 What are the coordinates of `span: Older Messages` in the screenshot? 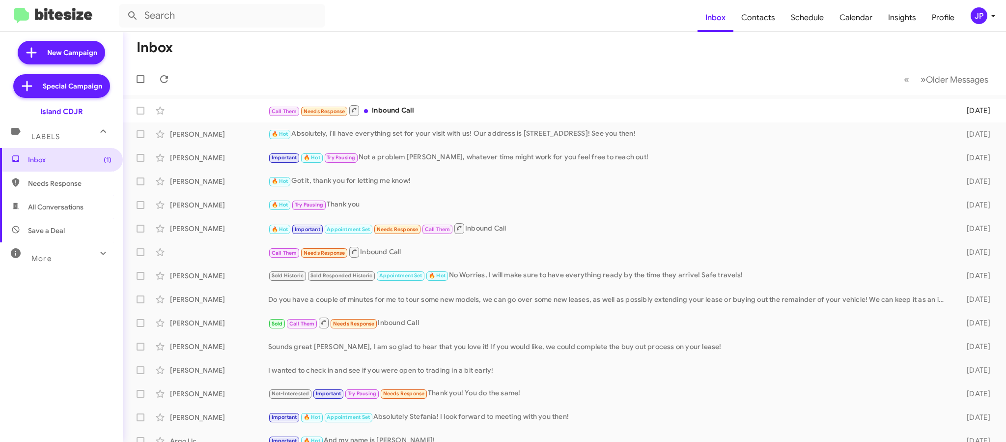 It's located at (957, 80).